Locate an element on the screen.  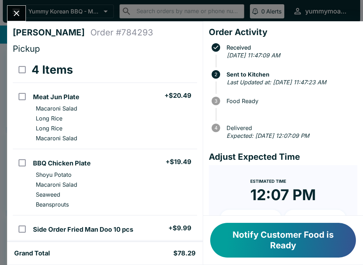
time: 12:07 PM is located at coordinates (283, 195).